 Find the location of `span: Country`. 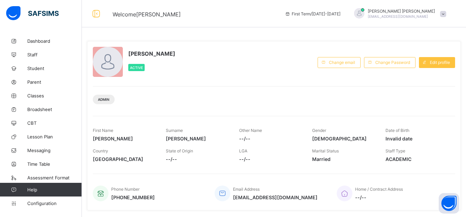

span: Country is located at coordinates (100, 150).